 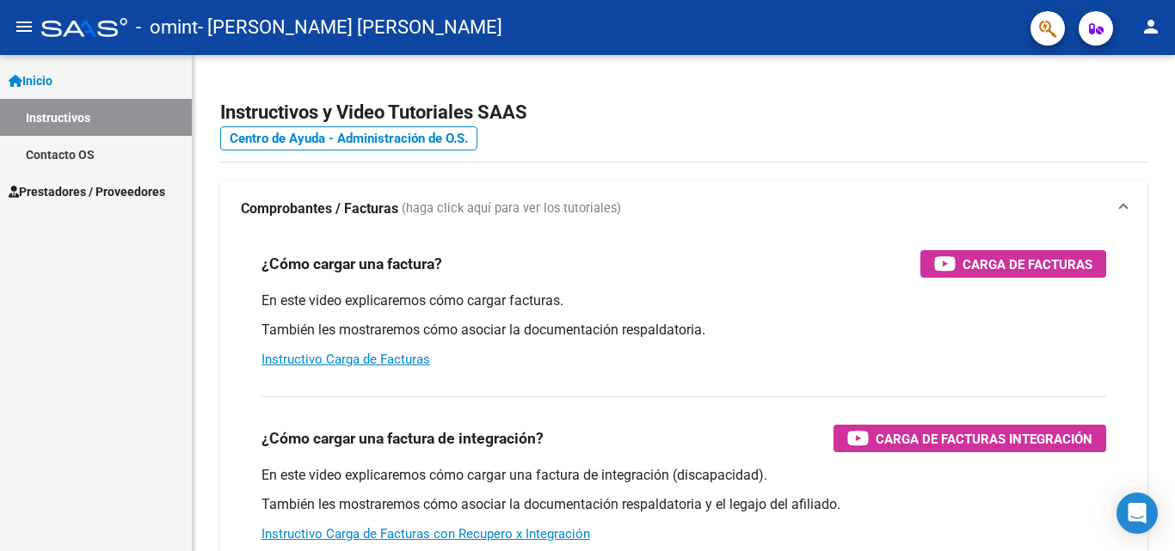 What do you see at coordinates (511, 209) in the screenshot?
I see `span: (haga click aquí para ver los tutoriales)` at bounding box center [511, 209].